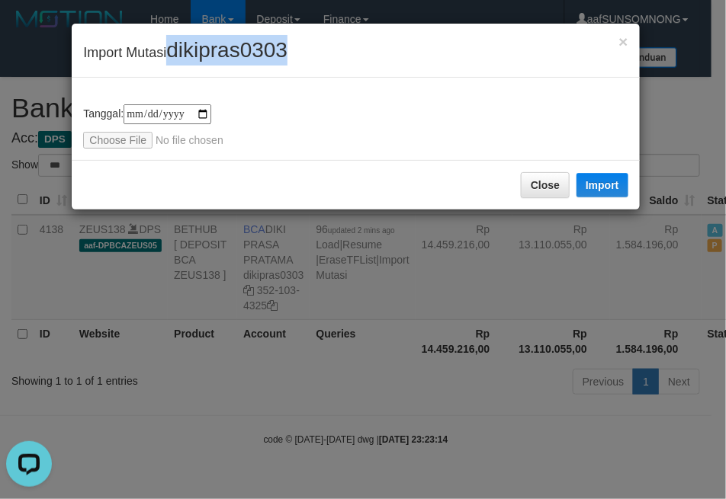  Describe the element at coordinates (29, 29) in the screenshot. I see `button: Open LiveChat chat widget` at that location.